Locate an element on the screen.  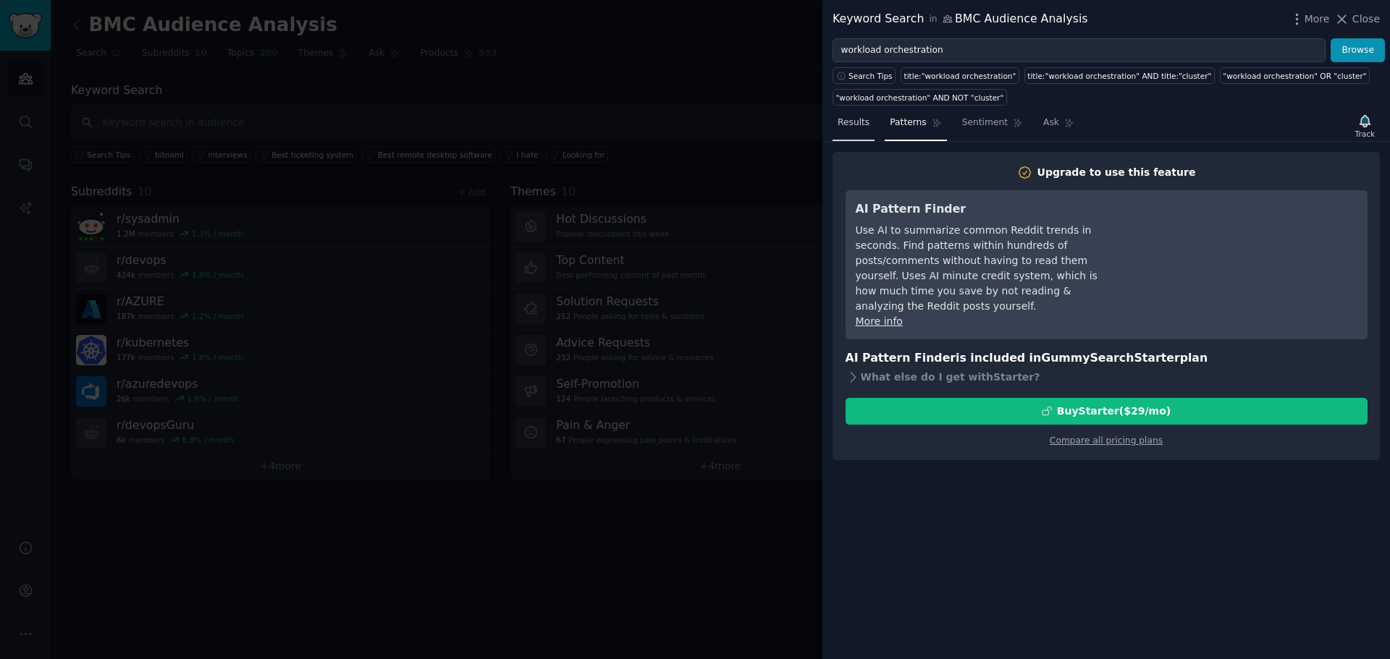
div: title:"workload orchestration" is located at coordinates (960, 76).